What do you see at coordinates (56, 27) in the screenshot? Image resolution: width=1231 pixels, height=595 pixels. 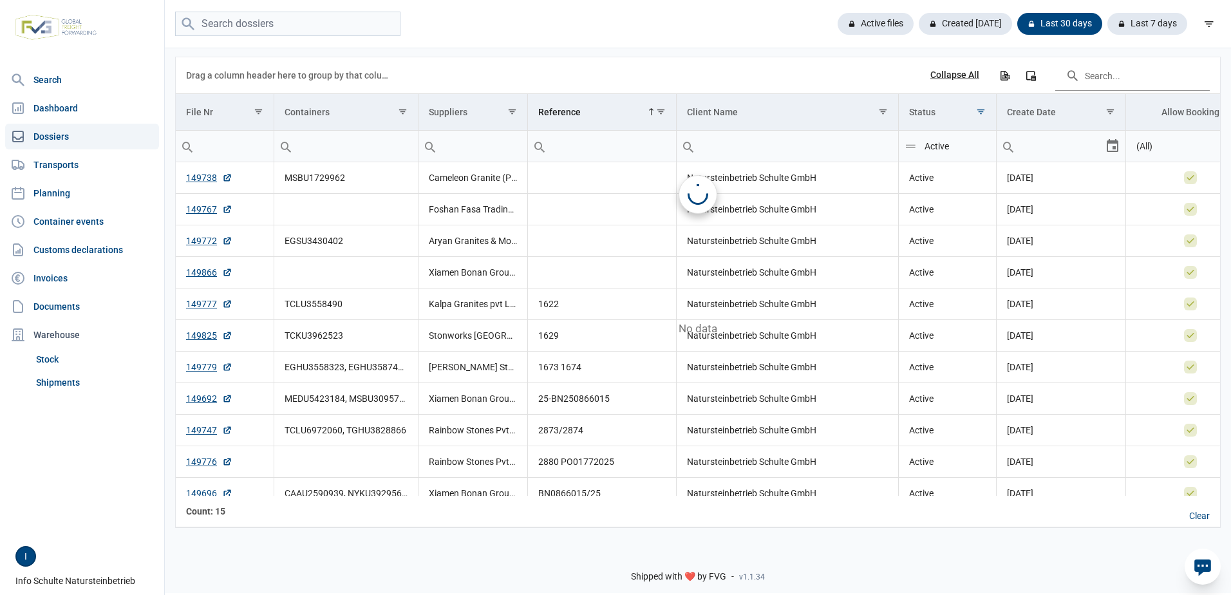 I see `img: FVG - Global freight forwarding` at bounding box center [56, 27].